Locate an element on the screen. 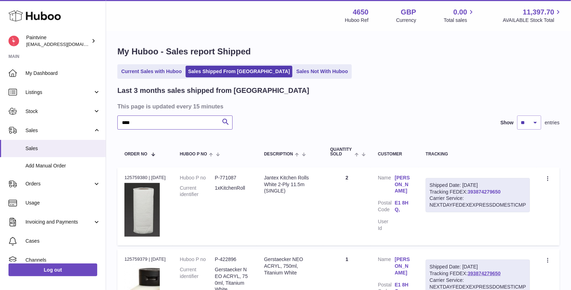 This screenshot has width=571, height=290. div: Currency is located at coordinates (406, 20).